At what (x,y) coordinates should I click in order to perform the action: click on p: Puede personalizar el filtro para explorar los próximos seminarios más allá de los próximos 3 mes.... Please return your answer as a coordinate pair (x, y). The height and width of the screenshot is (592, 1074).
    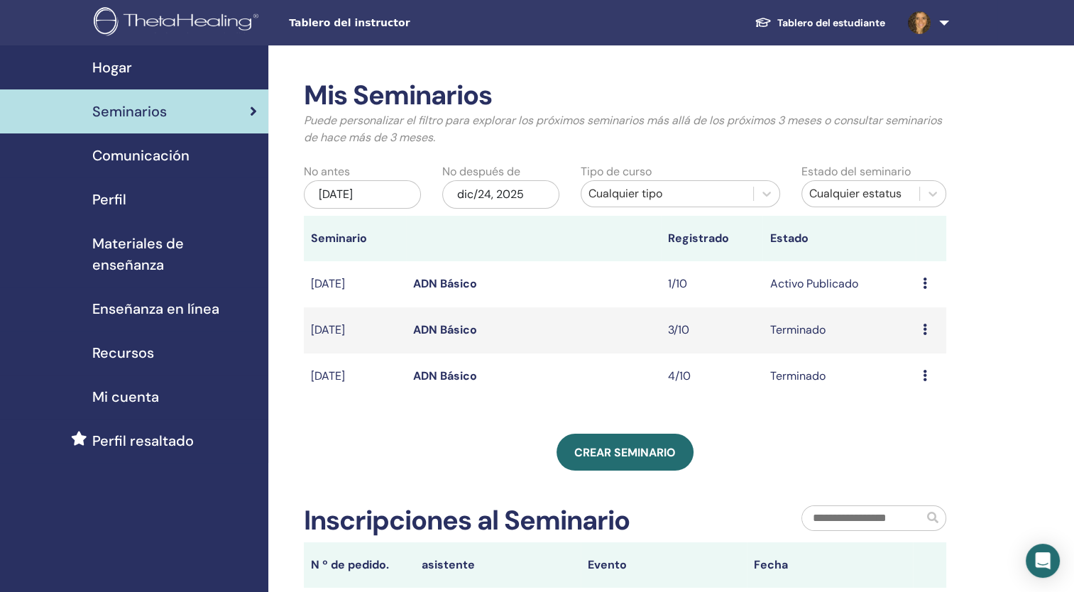
    Looking at the image, I should click on (624, 129).